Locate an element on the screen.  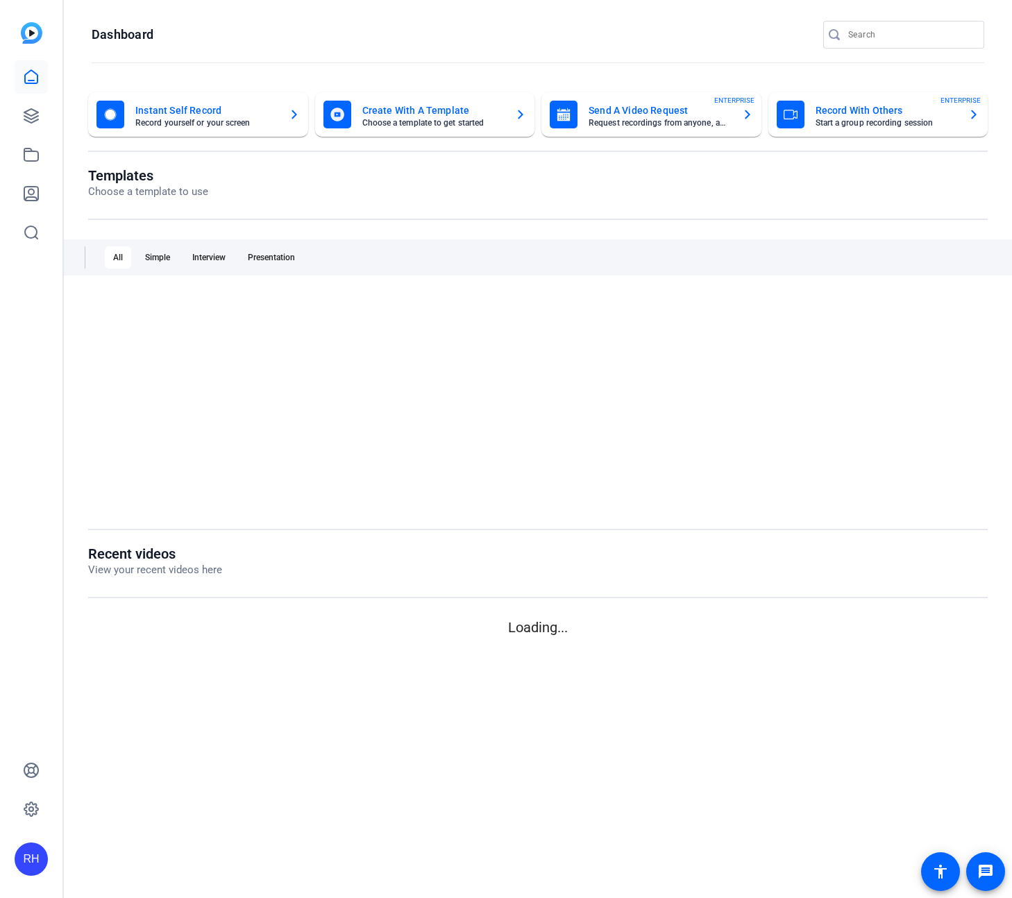
input: Search is located at coordinates (910, 35).